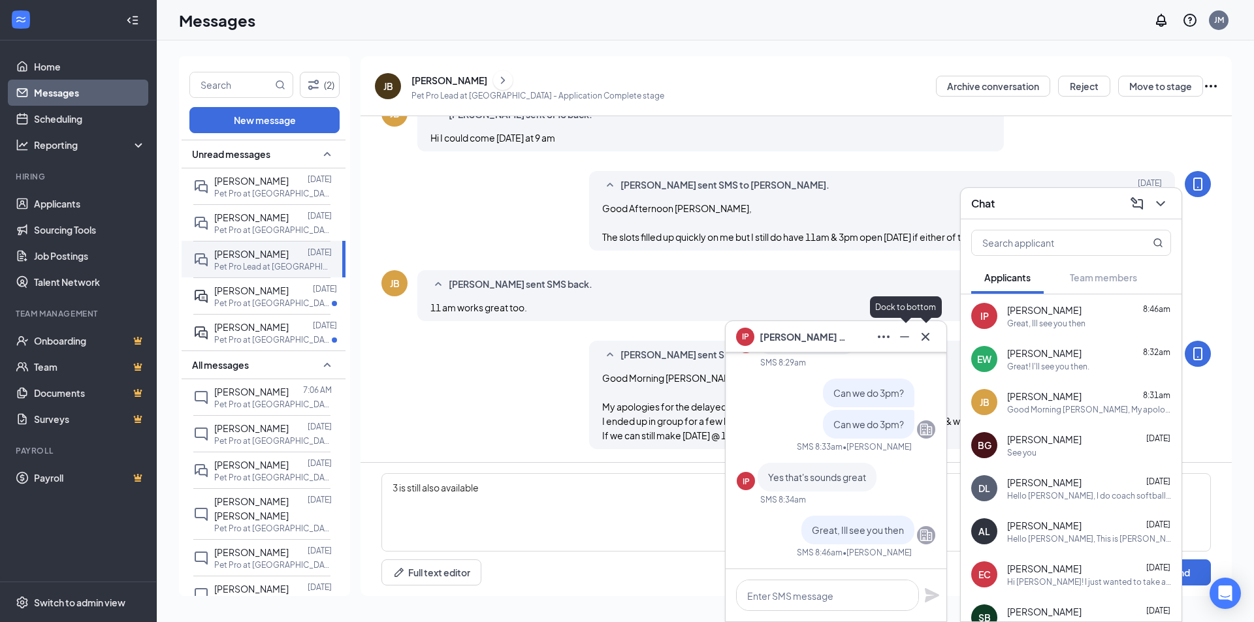 The width and height of the screenshot is (1254, 622). What do you see at coordinates (220, 365) in the screenshot?
I see `span: All messages` at bounding box center [220, 365].